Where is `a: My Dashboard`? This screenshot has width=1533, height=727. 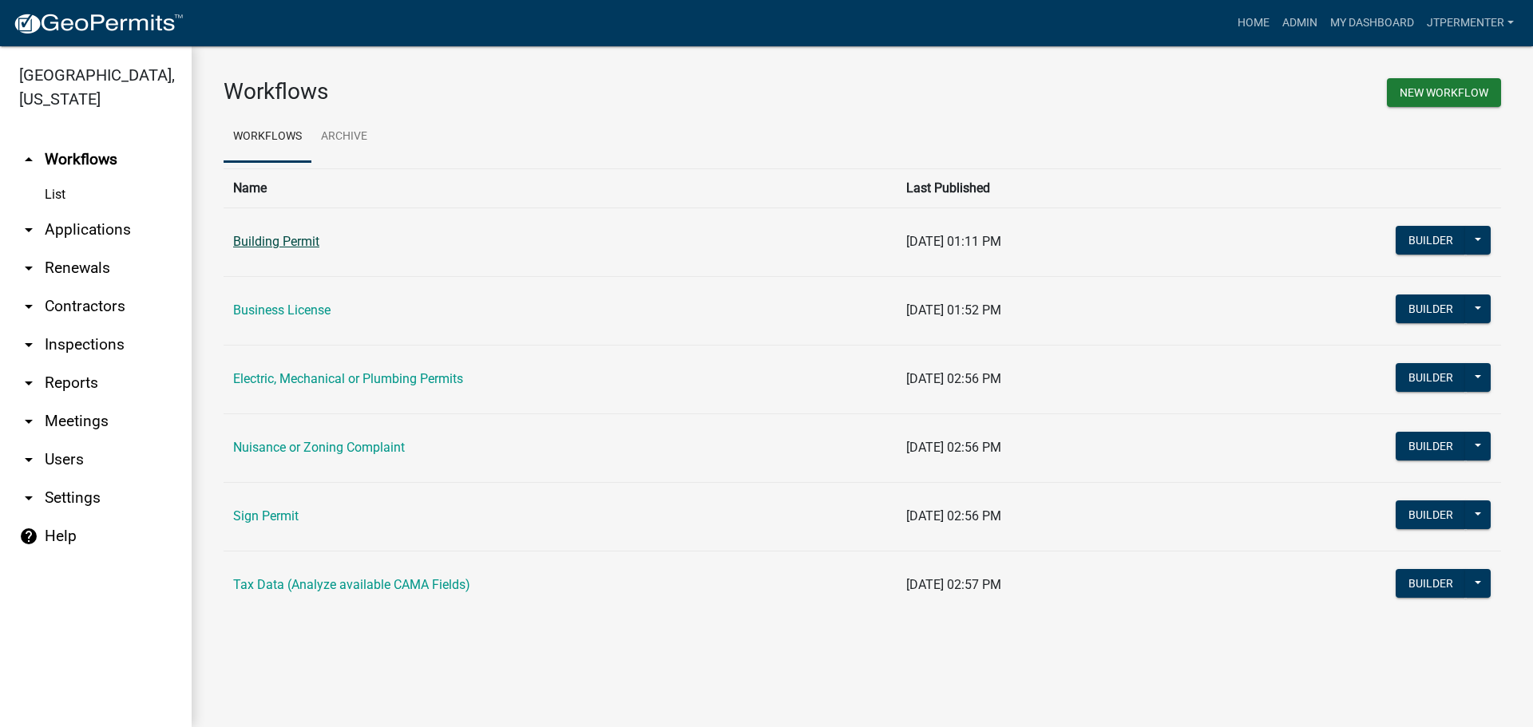 a: My Dashboard is located at coordinates (1372, 23).